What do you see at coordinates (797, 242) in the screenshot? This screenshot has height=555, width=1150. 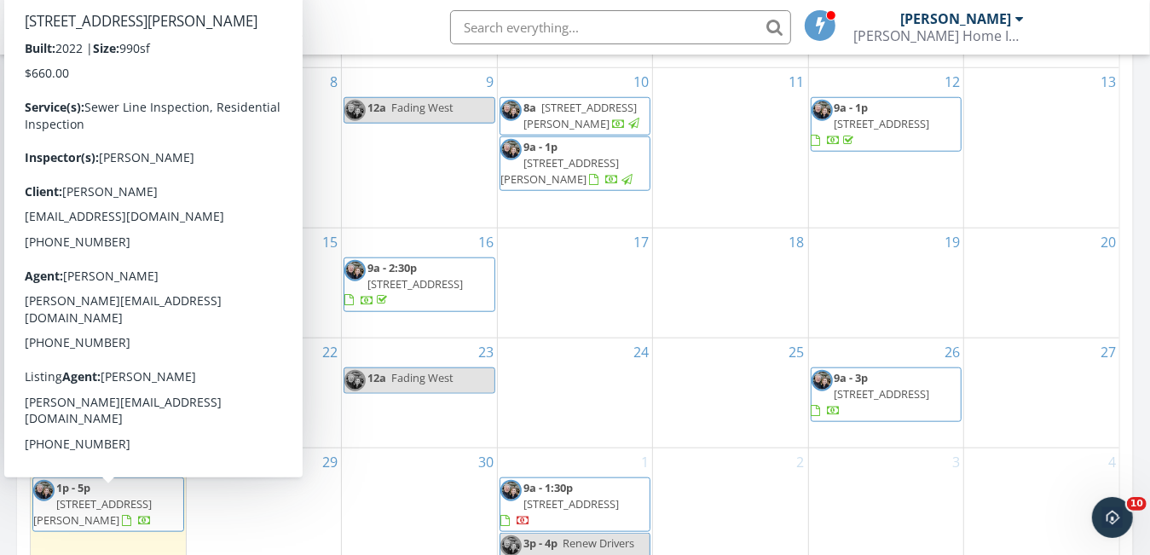 I see `a: Go to September 18, 2025` at bounding box center [797, 242].